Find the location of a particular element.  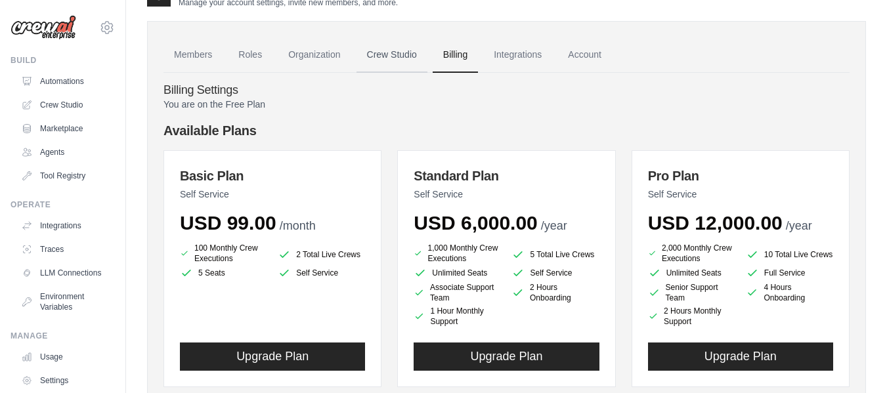

span: USD 12,000.00 is located at coordinates (715, 223).